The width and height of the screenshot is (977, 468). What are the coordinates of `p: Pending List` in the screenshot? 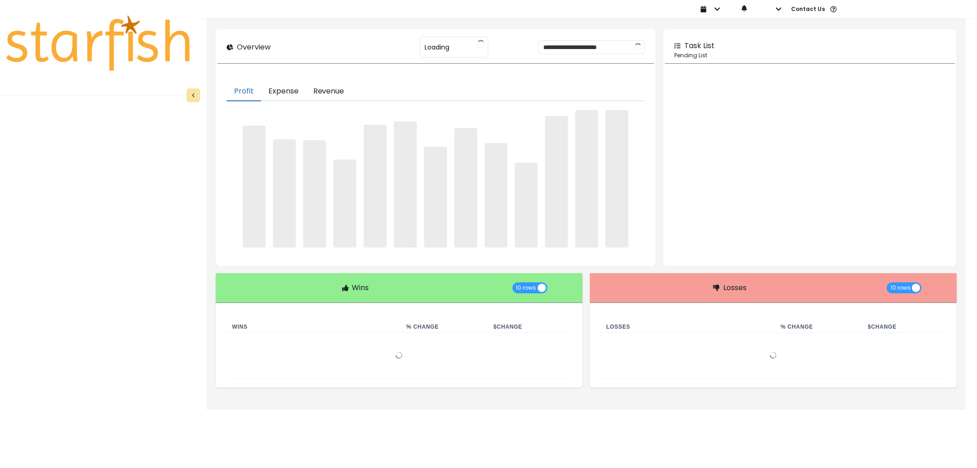 It's located at (810, 55).